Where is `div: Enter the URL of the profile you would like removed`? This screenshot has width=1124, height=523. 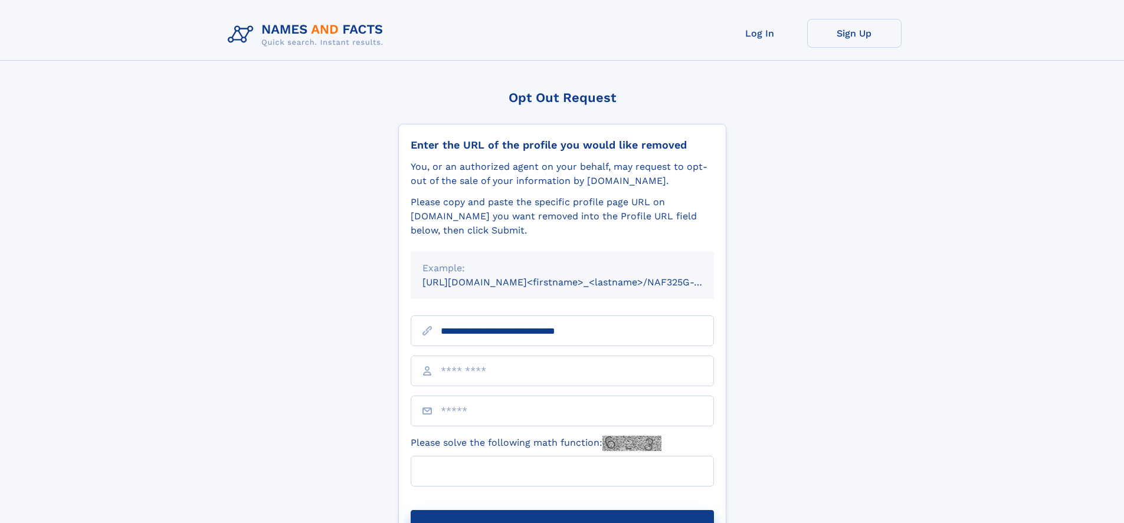
div: Enter the URL of the profile you would like removed is located at coordinates (562, 145).